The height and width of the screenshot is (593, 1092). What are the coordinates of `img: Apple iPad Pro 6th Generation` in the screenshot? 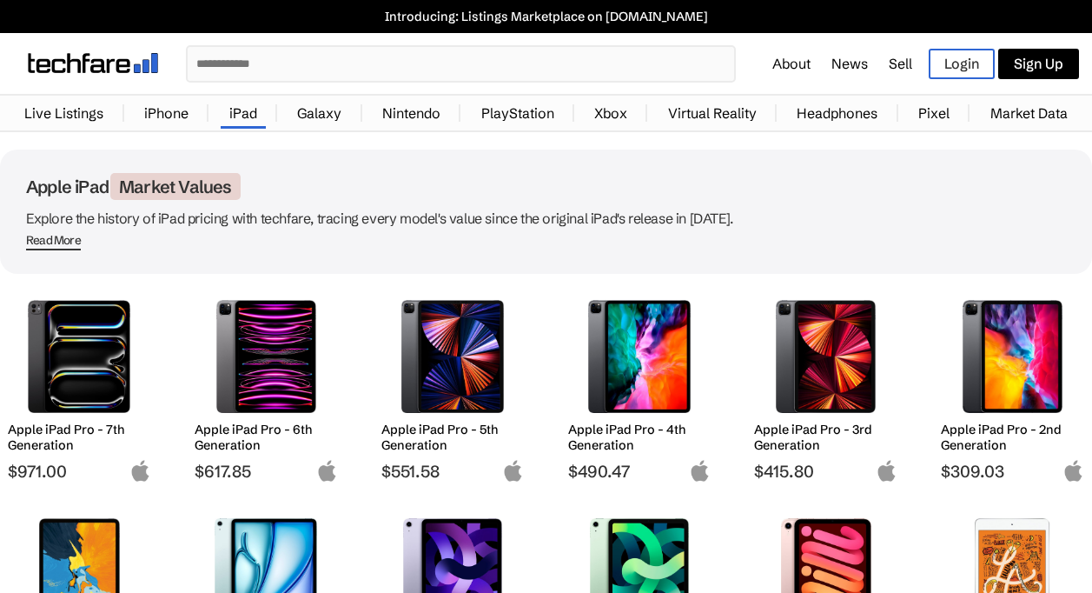 It's located at (266, 356).